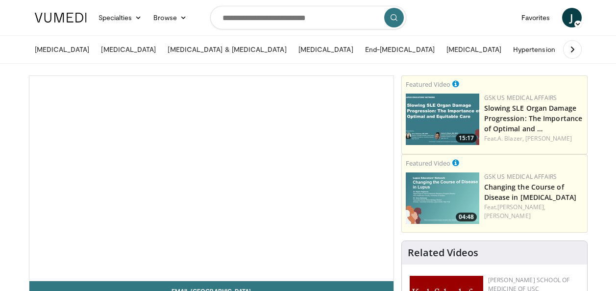 This screenshot has height=291, width=616. I want to click on span: 15:17, so click(466, 138).